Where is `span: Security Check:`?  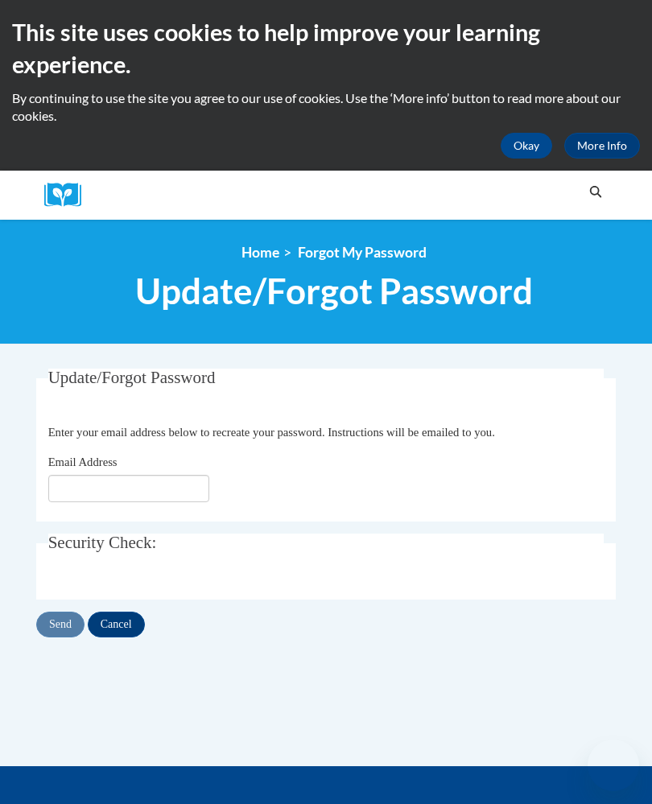 span: Security Check: is located at coordinates (102, 542).